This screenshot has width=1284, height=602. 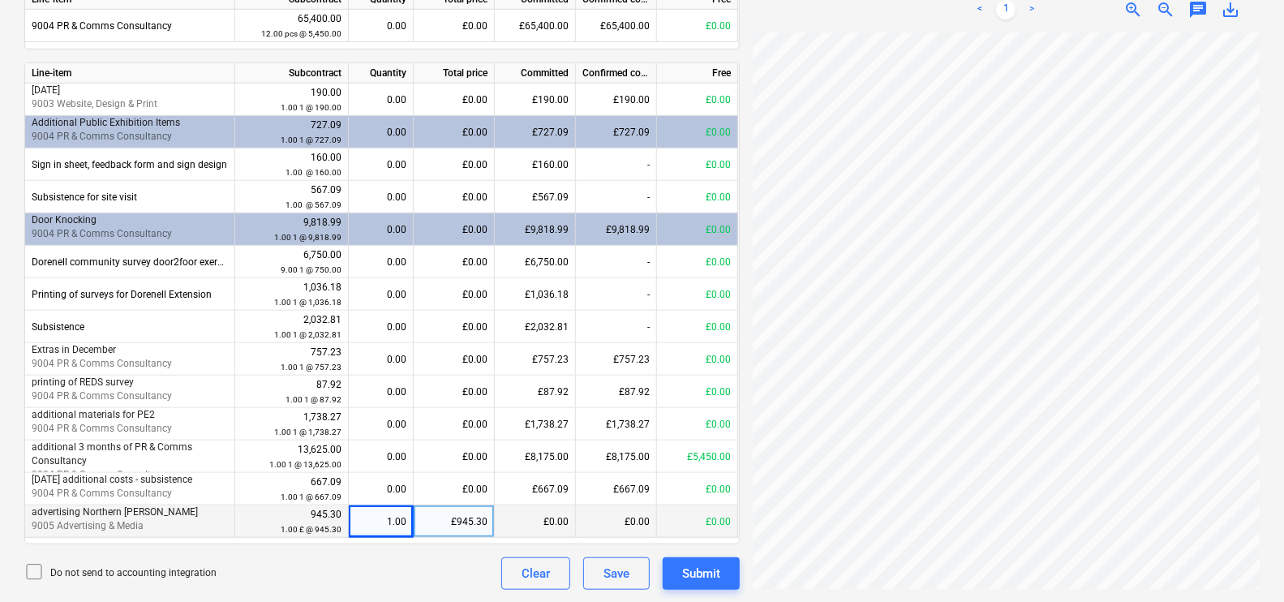 I want to click on div: £667.09, so click(x=535, y=489).